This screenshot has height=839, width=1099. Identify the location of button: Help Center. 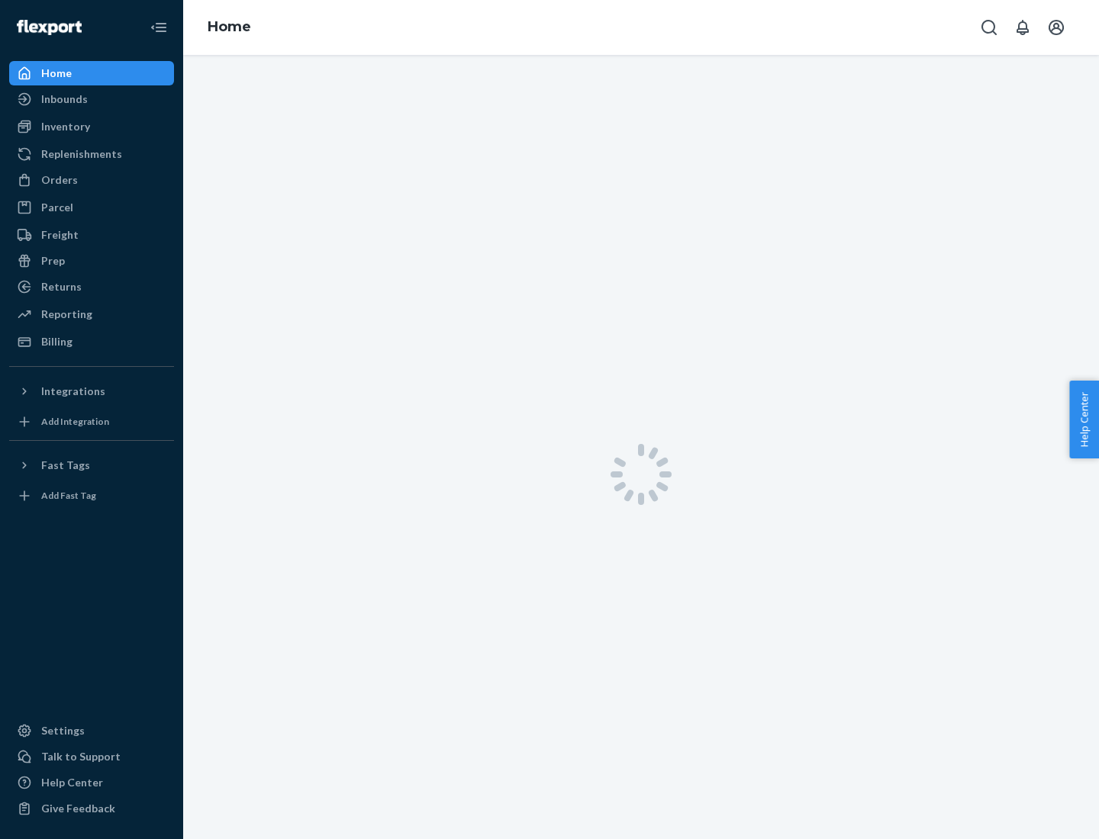
(1084, 420).